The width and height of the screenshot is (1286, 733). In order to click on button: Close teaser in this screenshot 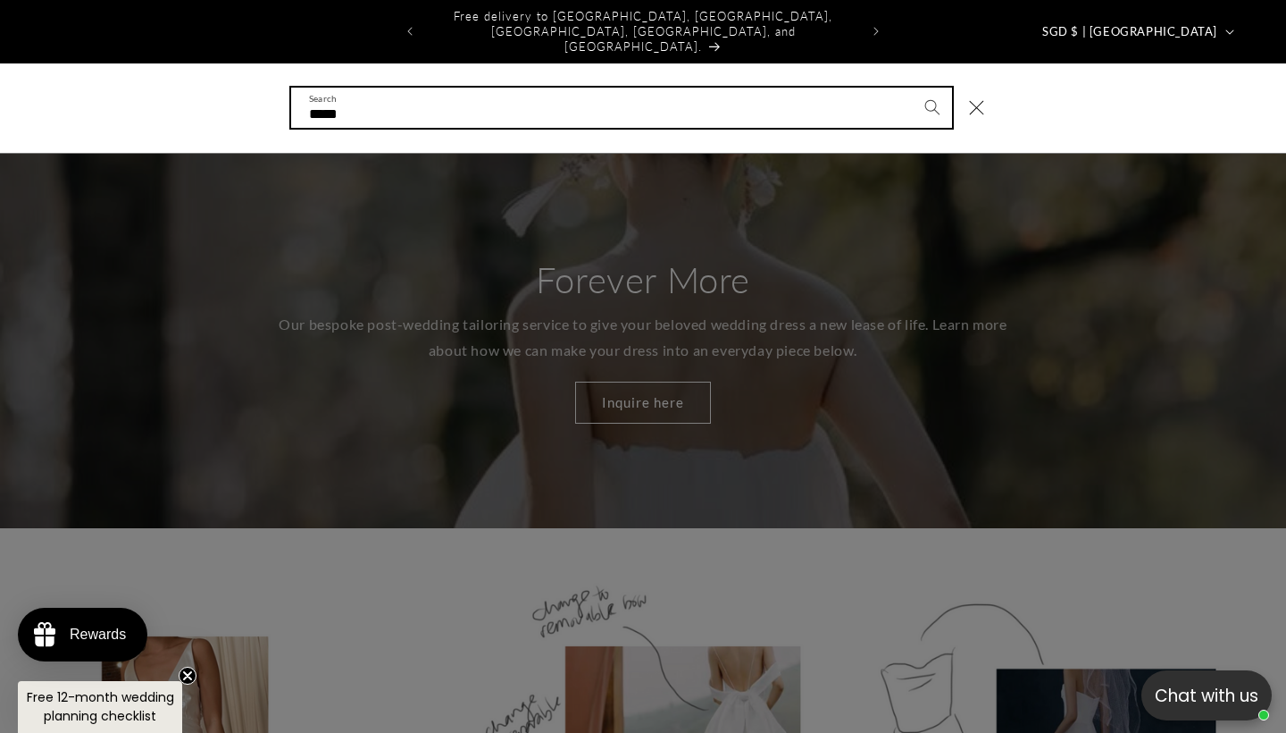, I will do `click(188, 675)`.